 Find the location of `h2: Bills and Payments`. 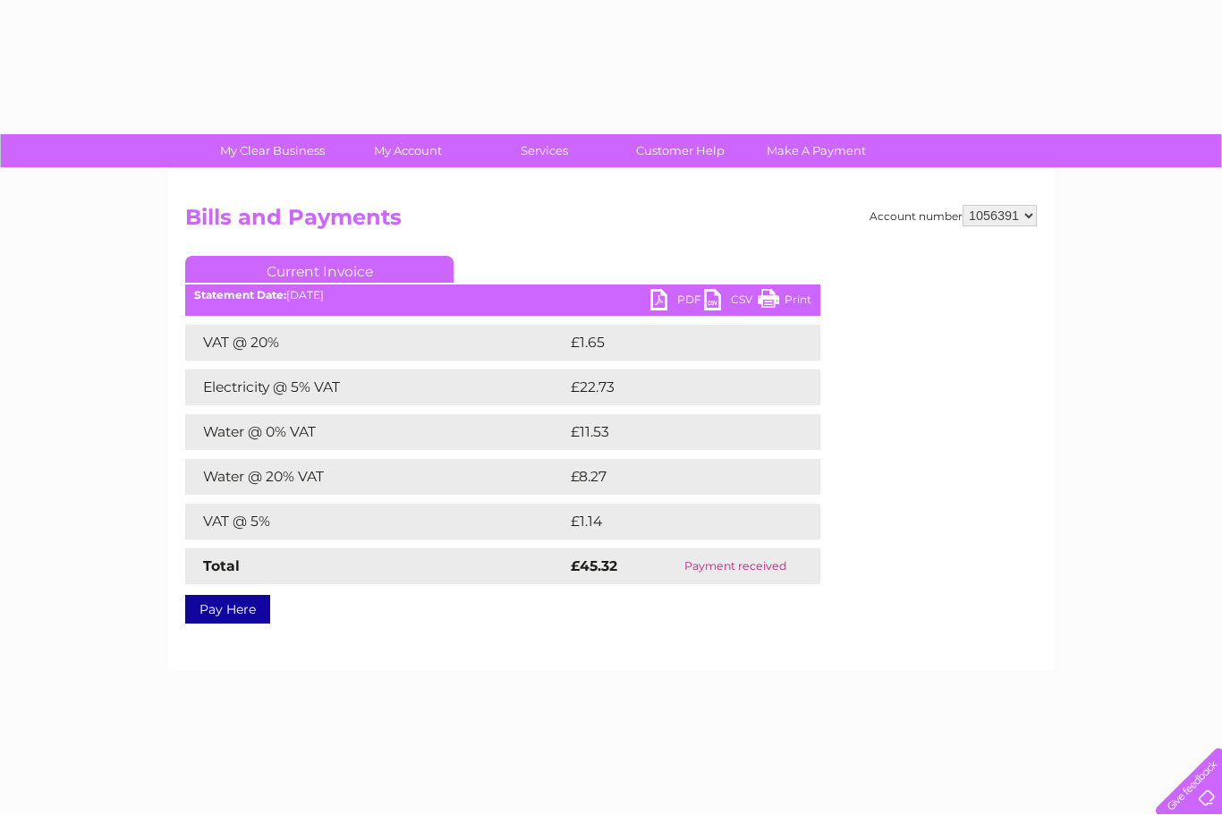

h2: Bills and Payments is located at coordinates (611, 222).